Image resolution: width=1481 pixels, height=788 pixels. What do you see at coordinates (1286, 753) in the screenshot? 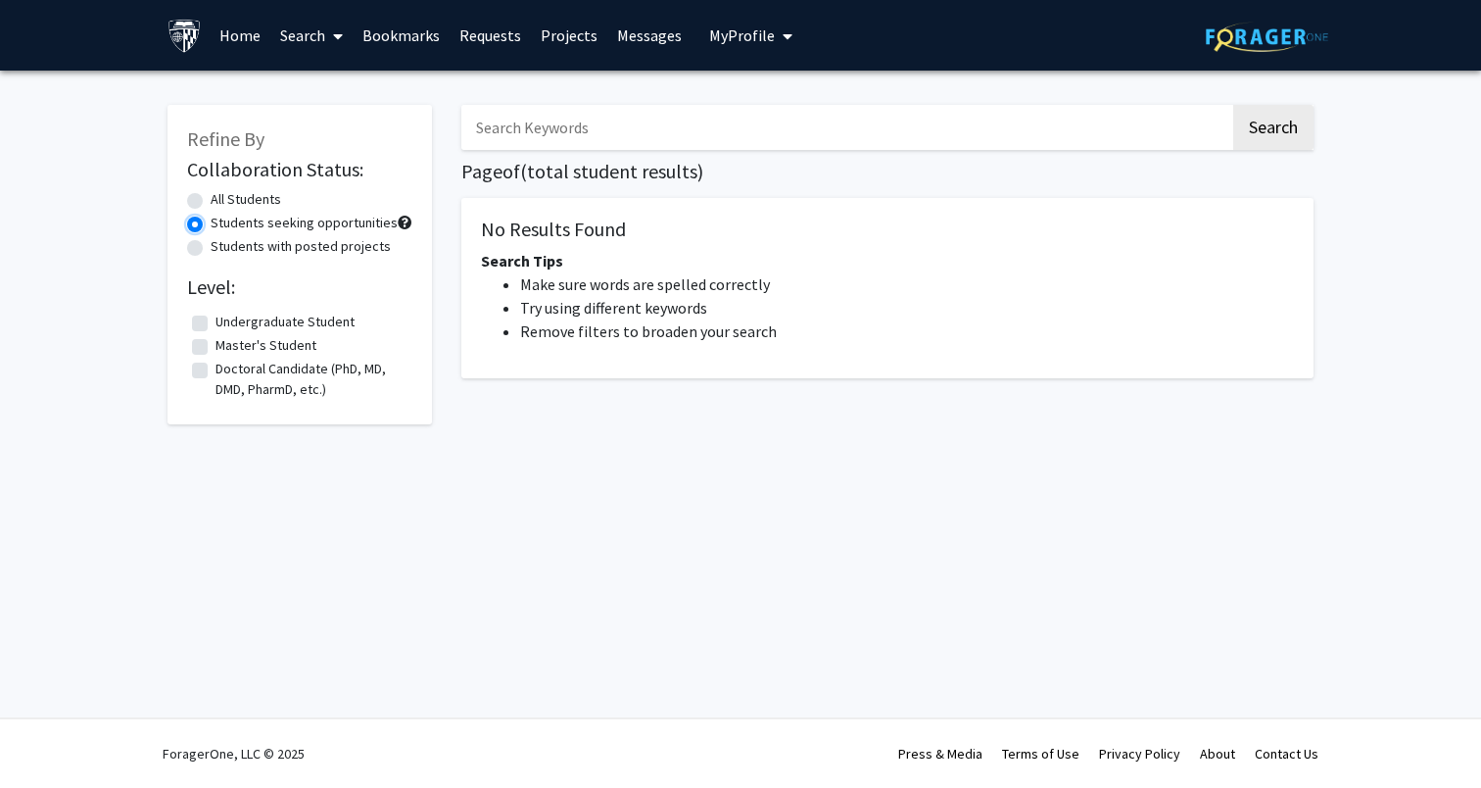
I see `a: Contact Us` at bounding box center [1286, 753].